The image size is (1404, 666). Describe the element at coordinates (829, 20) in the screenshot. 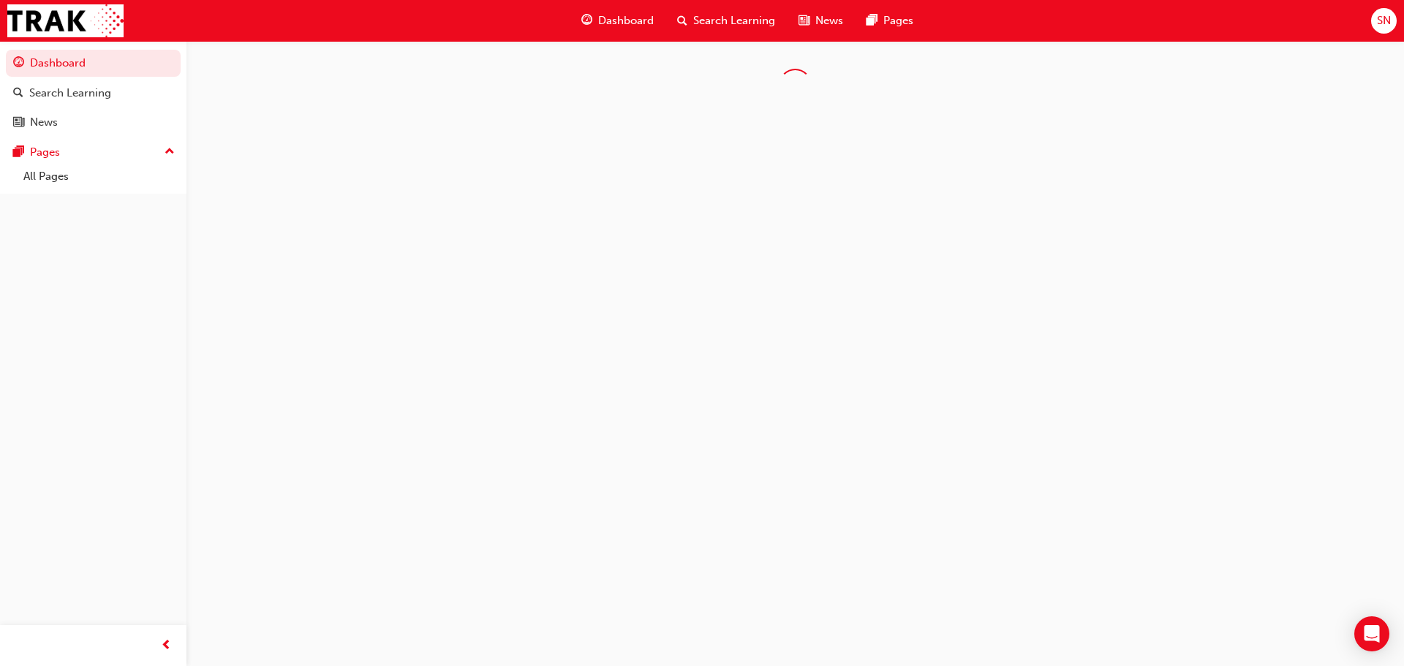

I see `span: News` at that location.